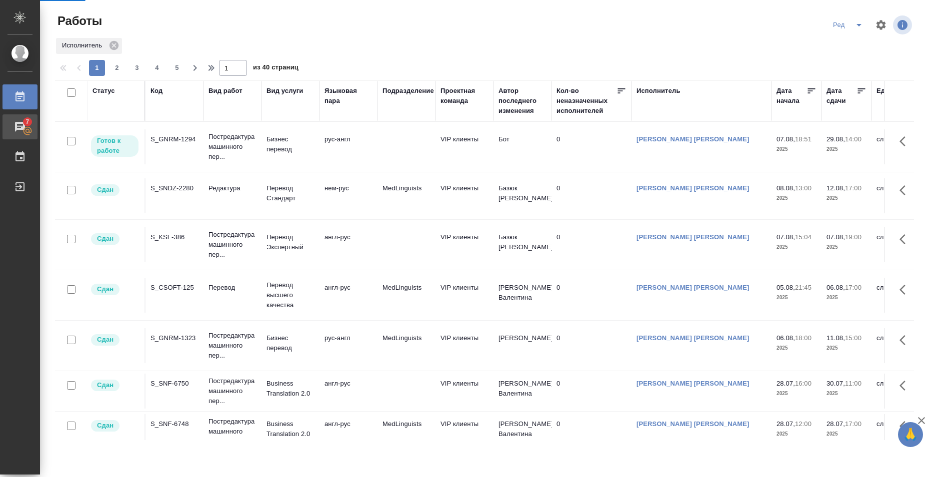 This screenshot has width=933, height=477. I want to click on p: 14:00, so click(853, 139).